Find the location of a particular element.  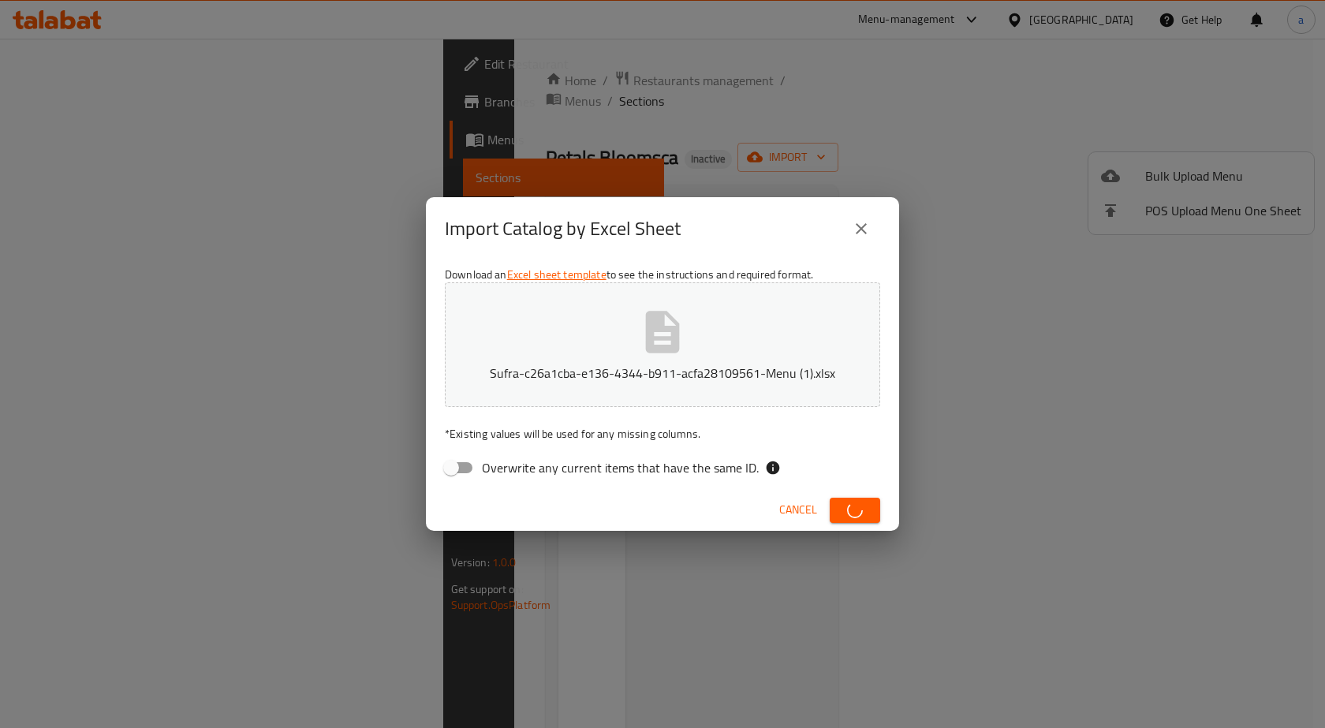

a: Excel sheet template is located at coordinates (557, 274).